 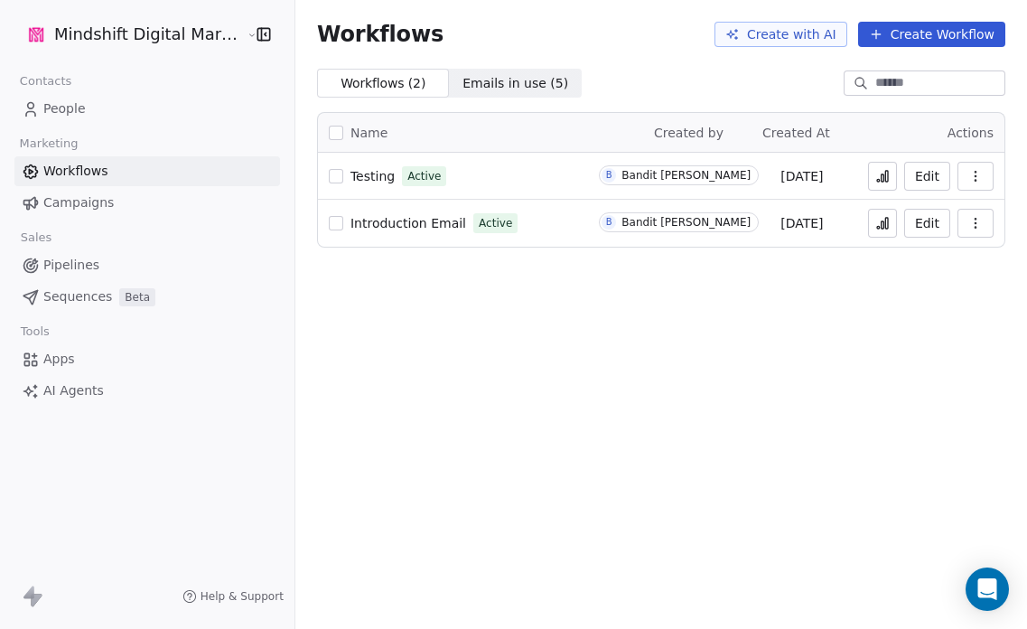 I want to click on img: mindshift-digital-agency-bangkok-logo.png, so click(x=36, y=34).